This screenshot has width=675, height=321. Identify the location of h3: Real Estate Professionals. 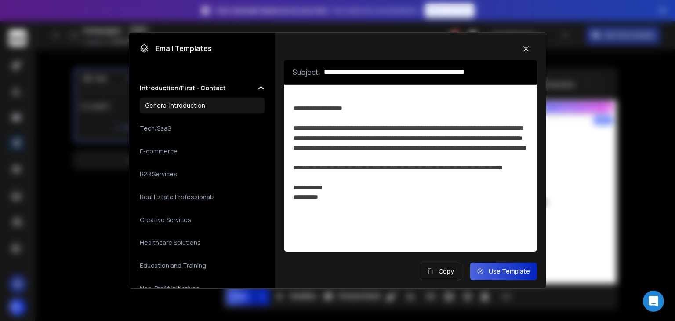
(177, 197).